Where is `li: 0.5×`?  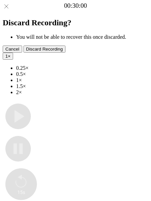
li: 0.5× is located at coordinates (82, 74).